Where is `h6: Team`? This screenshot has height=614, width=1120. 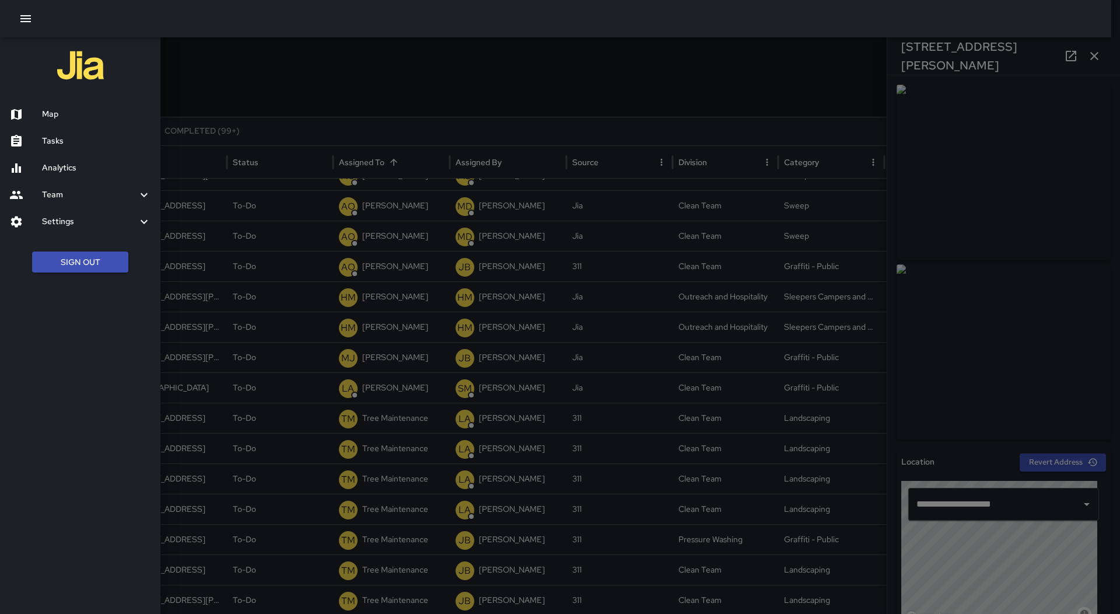
h6: Team is located at coordinates (89, 195).